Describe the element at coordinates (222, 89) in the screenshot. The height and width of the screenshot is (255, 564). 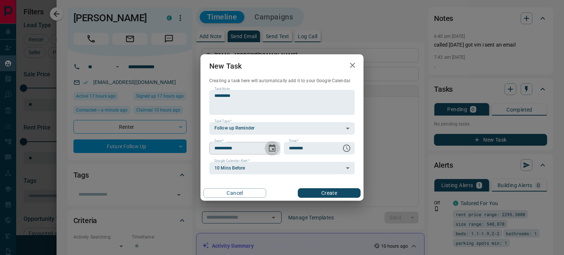
I see `label: Task Note` at that location.